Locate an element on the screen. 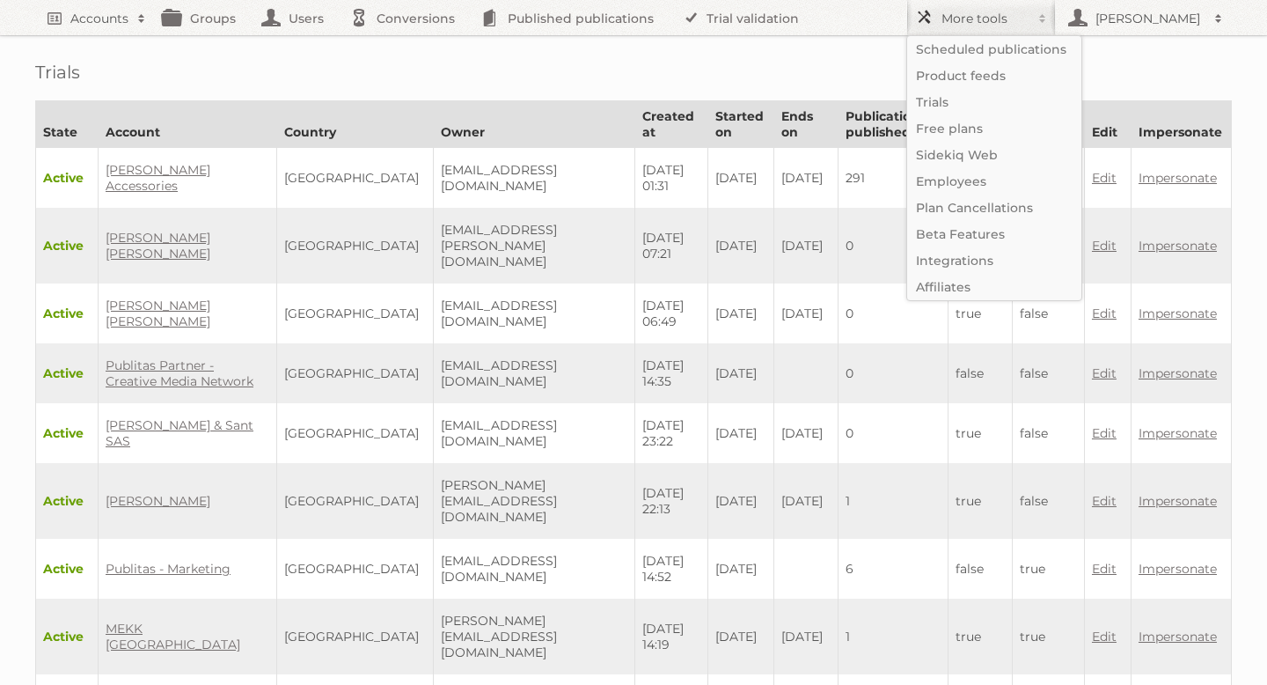 The image size is (1267, 685). a: Trials is located at coordinates (994, 102).